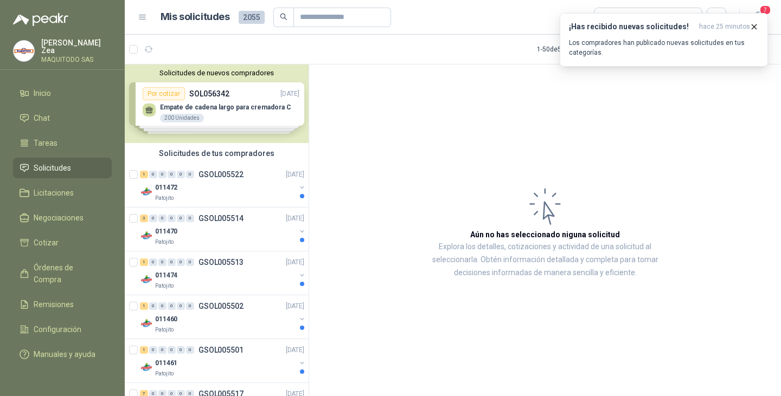 The height and width of the screenshot is (396, 781). I want to click on p: GSOL005513, so click(221, 262).